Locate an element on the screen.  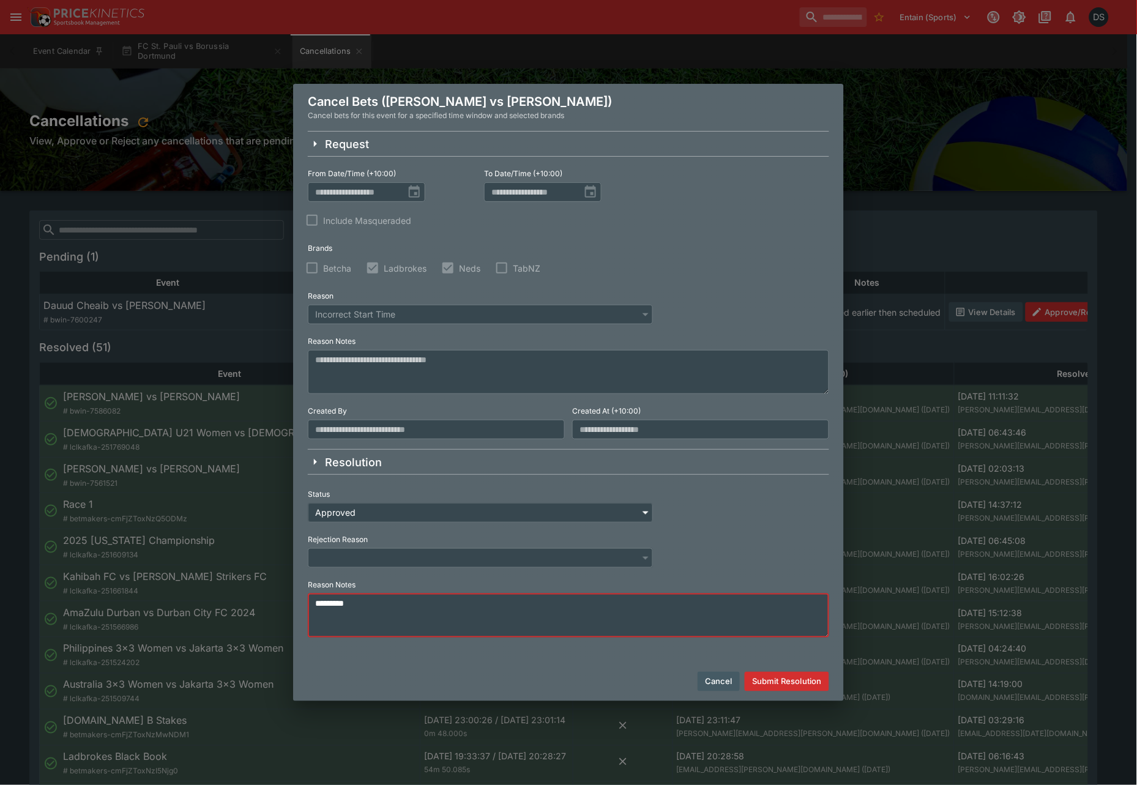
label: Created At (+10:00) is located at coordinates (701, 411).